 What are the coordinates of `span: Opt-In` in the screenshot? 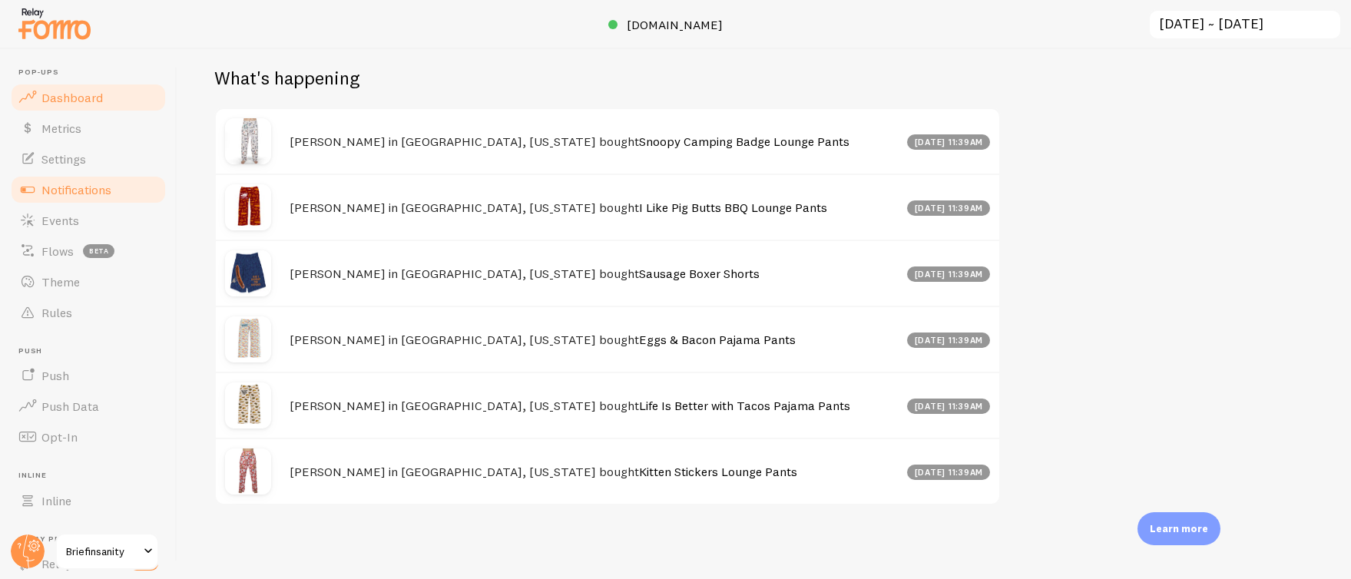 It's located at (59, 437).